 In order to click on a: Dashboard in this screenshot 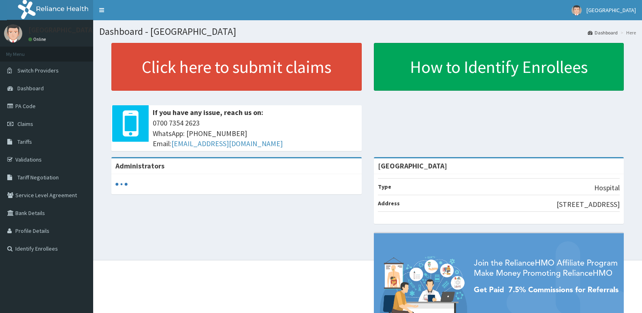, I will do `click(603, 32)`.